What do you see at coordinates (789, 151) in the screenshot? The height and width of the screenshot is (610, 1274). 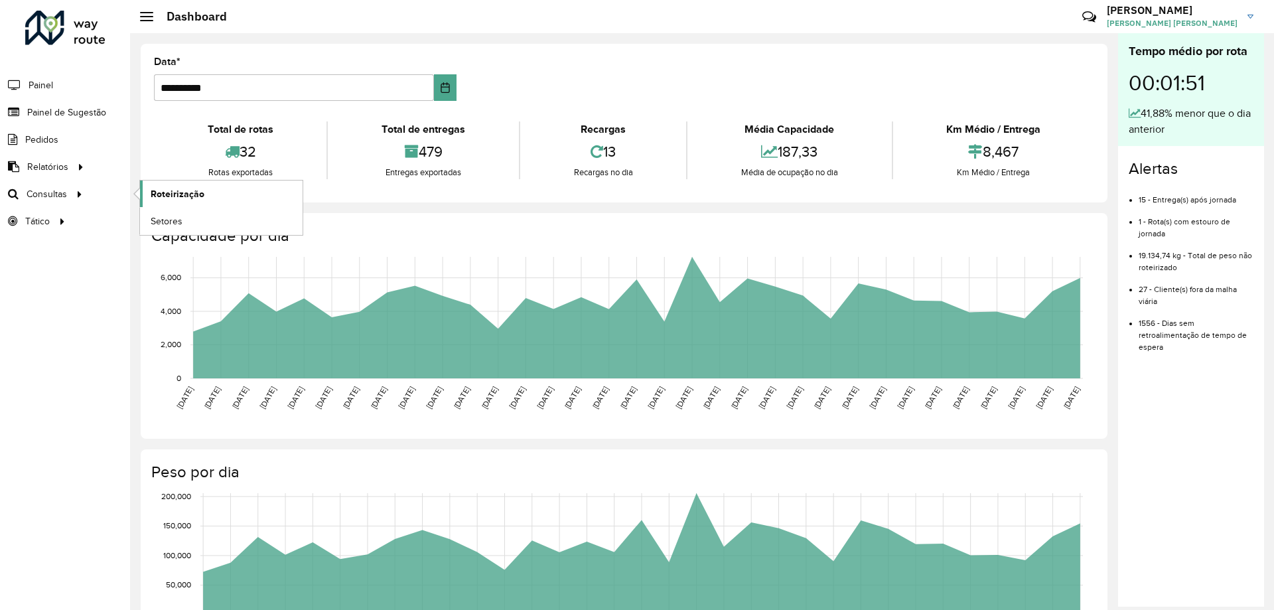 I see `div: 187,33` at bounding box center [789, 151].